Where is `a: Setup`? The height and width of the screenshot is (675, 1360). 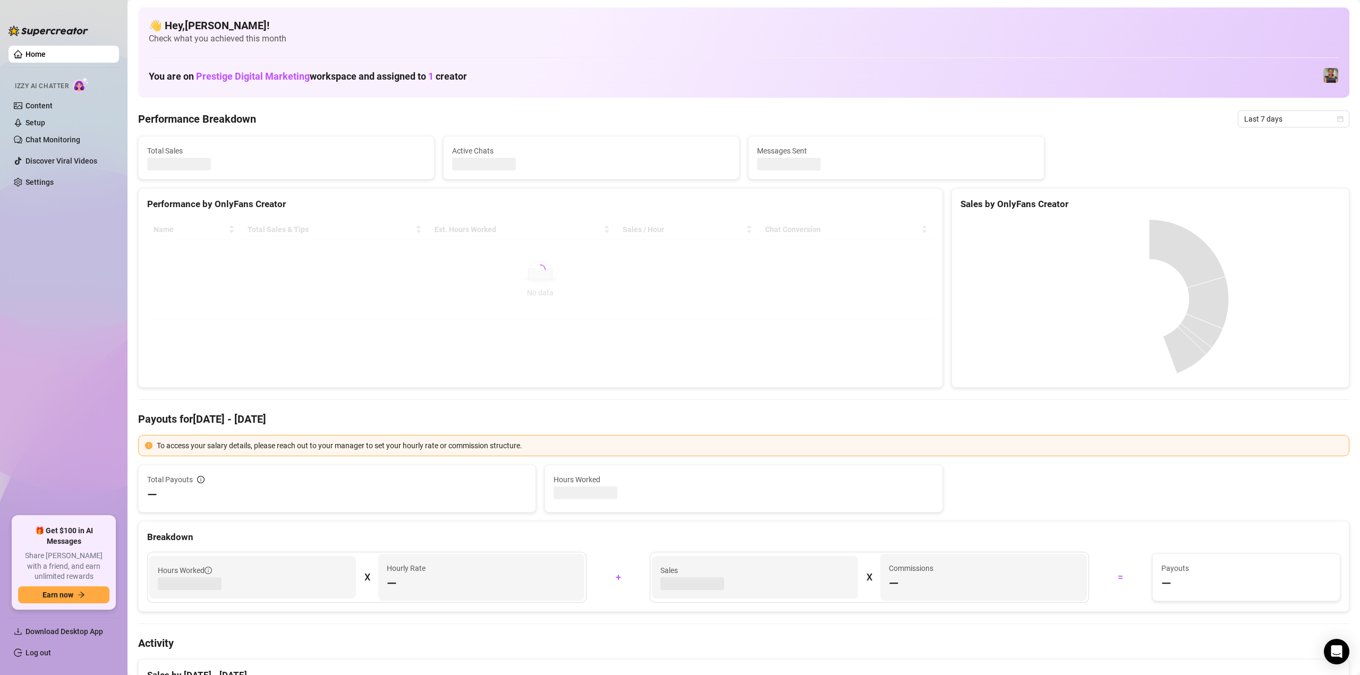
a: Setup is located at coordinates (35, 123).